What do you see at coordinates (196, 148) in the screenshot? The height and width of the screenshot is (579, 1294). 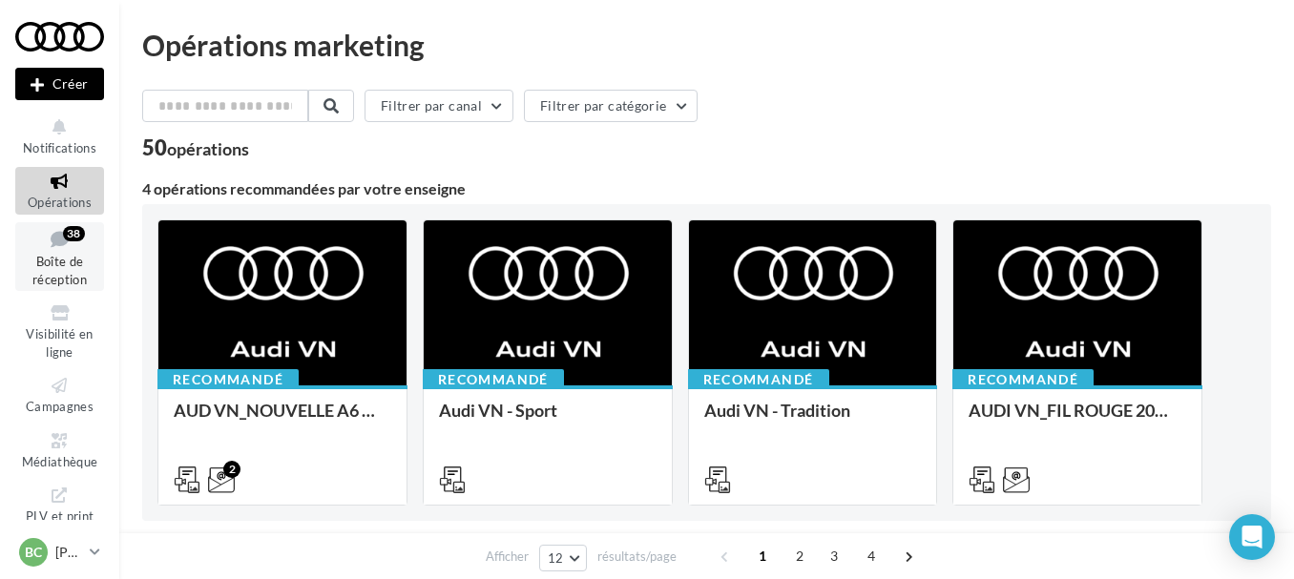 I see `div: 50` at bounding box center [196, 148].